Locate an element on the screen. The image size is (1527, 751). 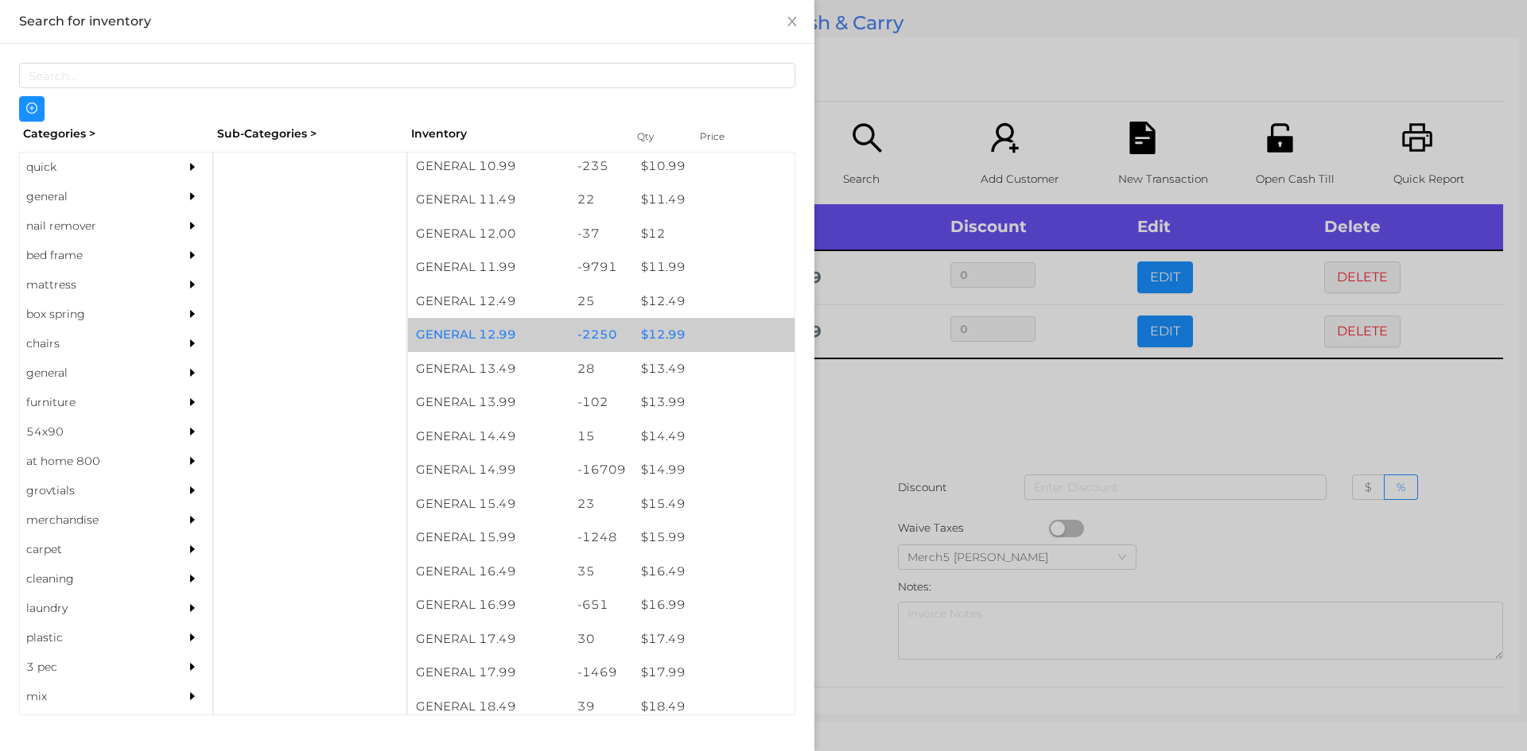
div: GENERAL 13.99 is located at coordinates (488, 402).